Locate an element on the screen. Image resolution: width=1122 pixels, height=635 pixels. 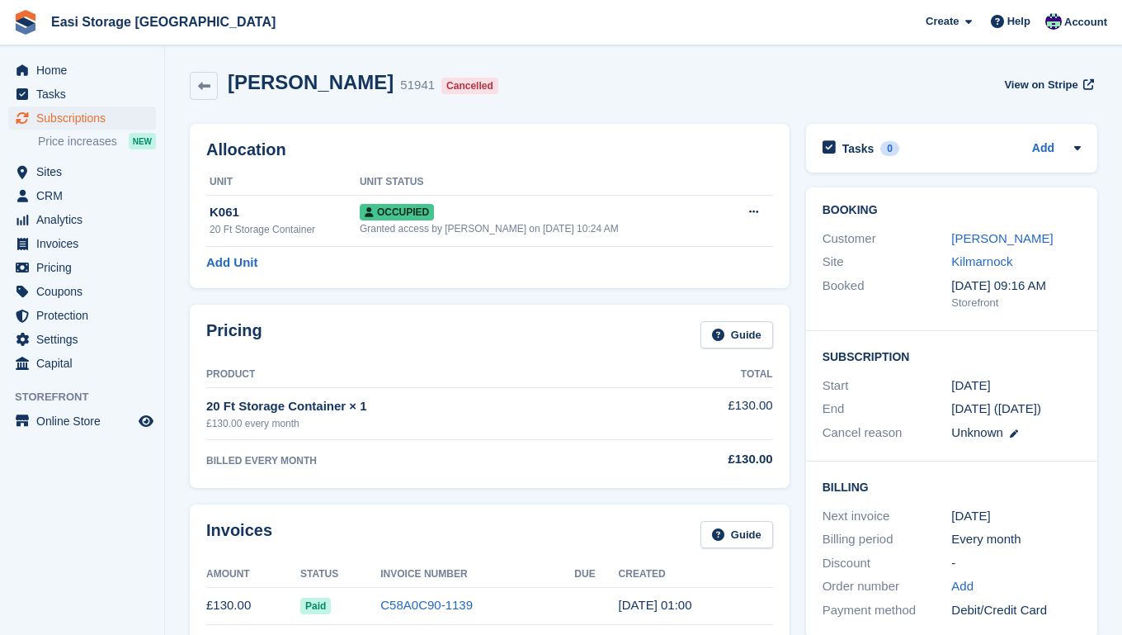
th: Due is located at coordinates (596, 574).